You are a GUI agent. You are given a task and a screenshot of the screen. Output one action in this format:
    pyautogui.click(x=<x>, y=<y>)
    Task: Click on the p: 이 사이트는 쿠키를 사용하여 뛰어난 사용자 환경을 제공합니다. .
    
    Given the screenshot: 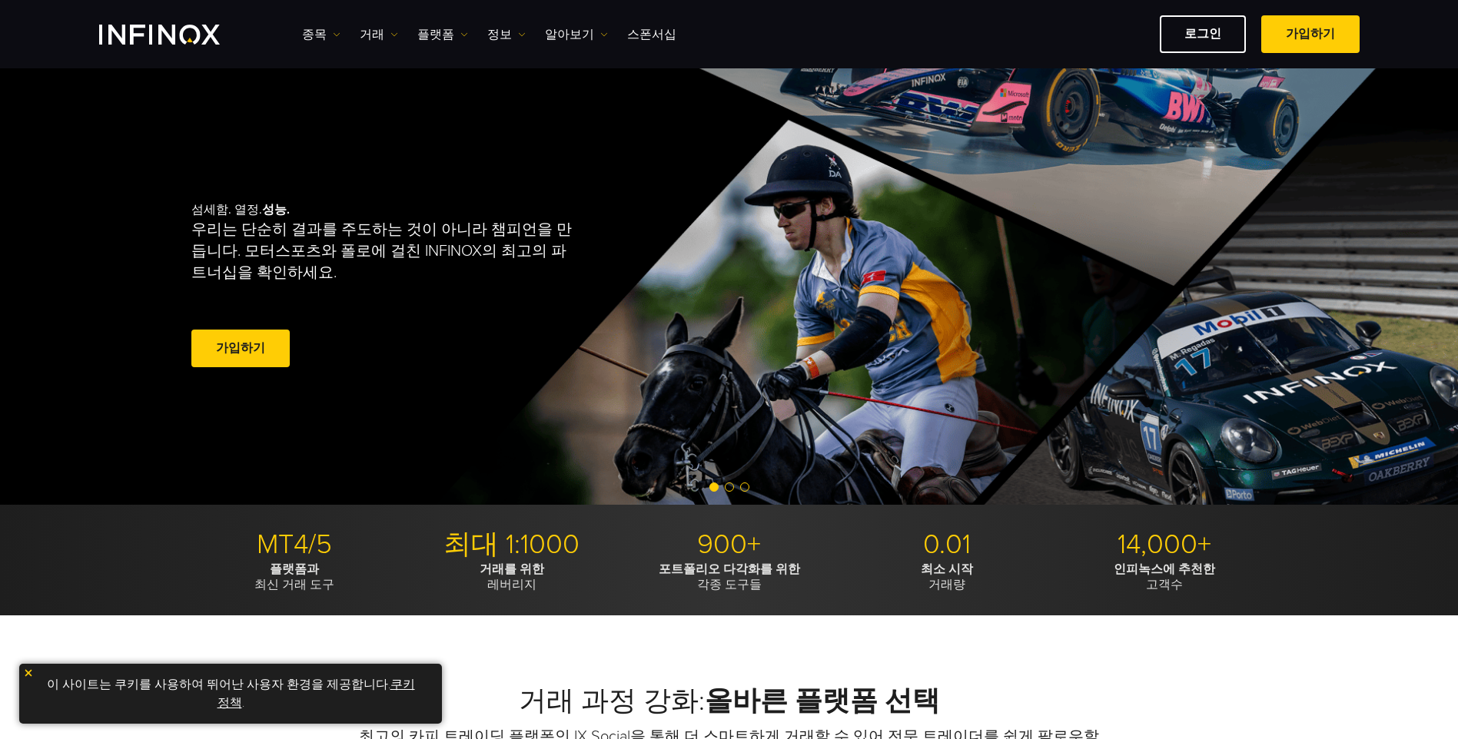 What is the action you would take?
    pyautogui.click(x=231, y=694)
    